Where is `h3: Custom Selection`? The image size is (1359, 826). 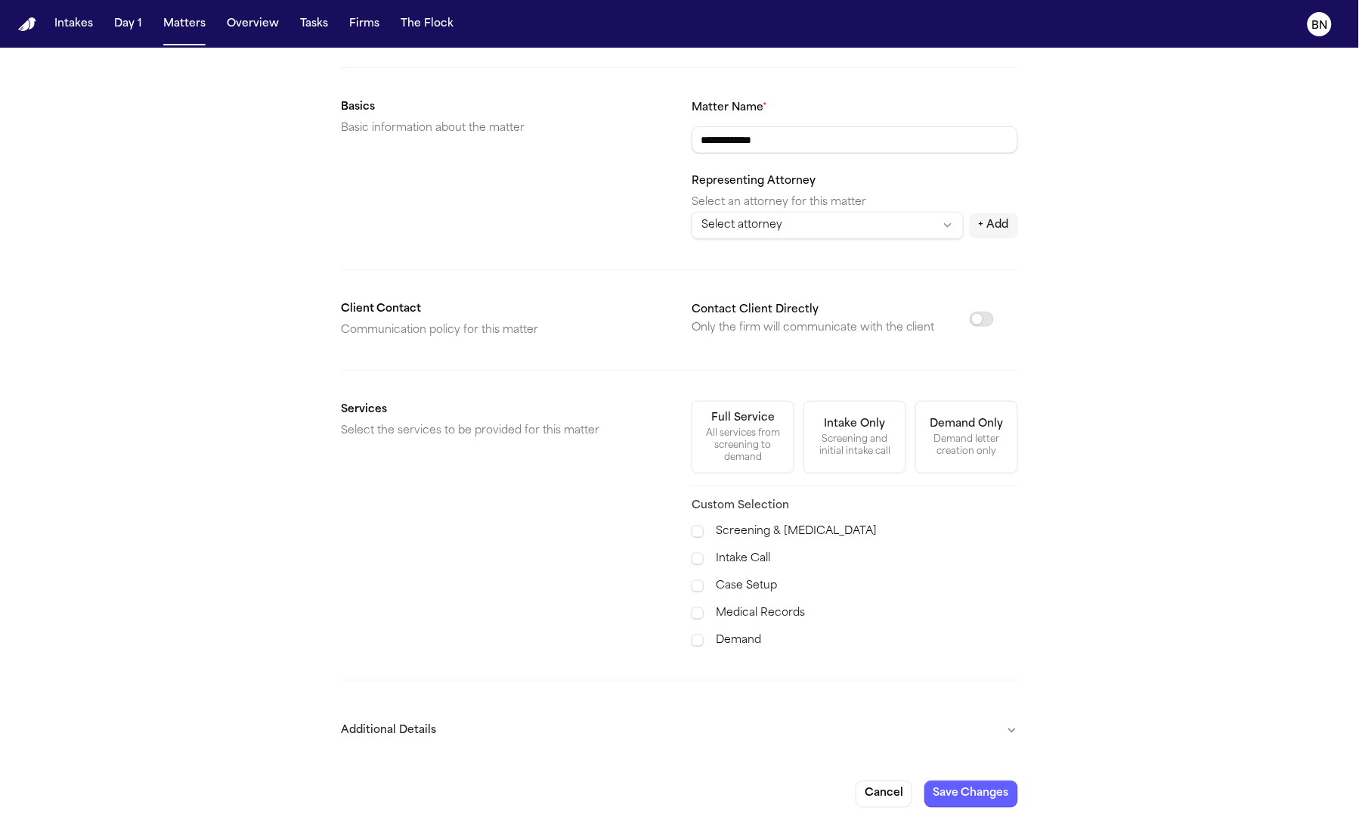
h3: Custom Selection is located at coordinates (855, 506).